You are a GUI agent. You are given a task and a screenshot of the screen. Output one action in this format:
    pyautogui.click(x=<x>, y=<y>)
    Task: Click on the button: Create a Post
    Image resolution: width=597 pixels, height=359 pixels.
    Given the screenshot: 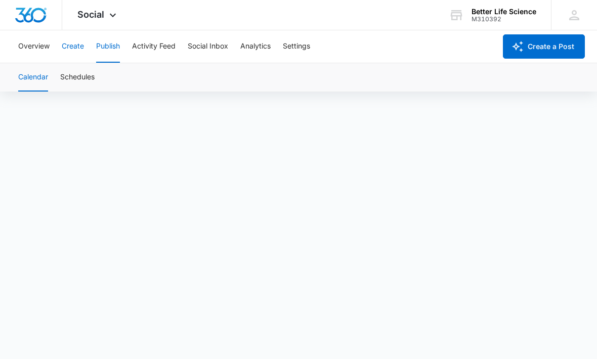 What is the action you would take?
    pyautogui.click(x=544, y=47)
    